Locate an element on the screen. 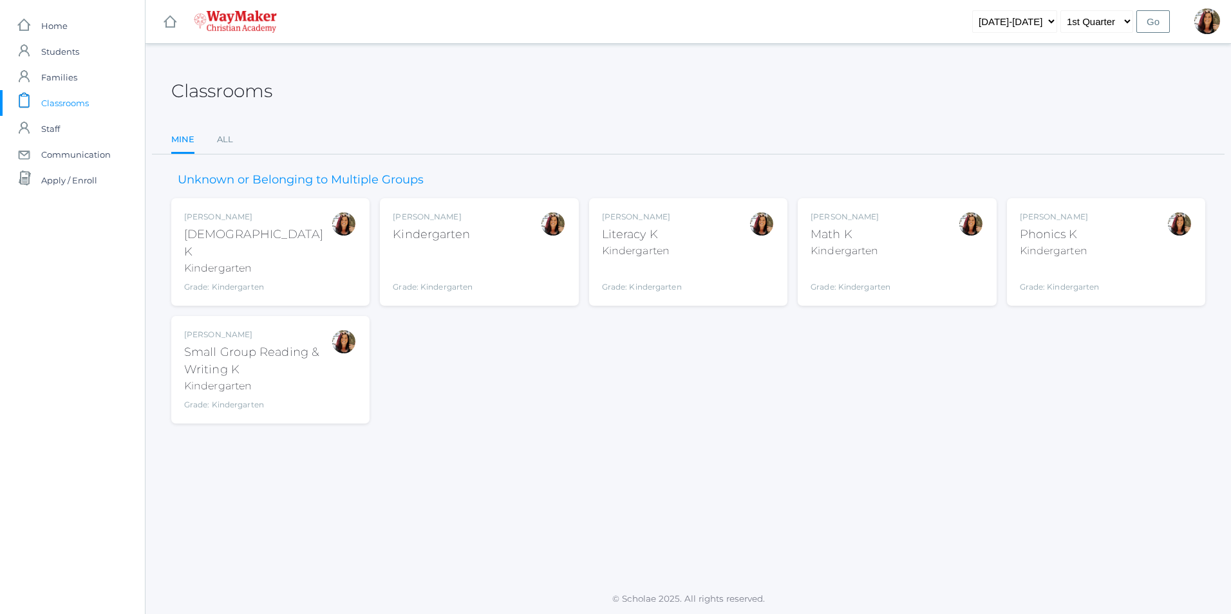 This screenshot has width=1231, height=614. span: Classrooms is located at coordinates (65, 103).